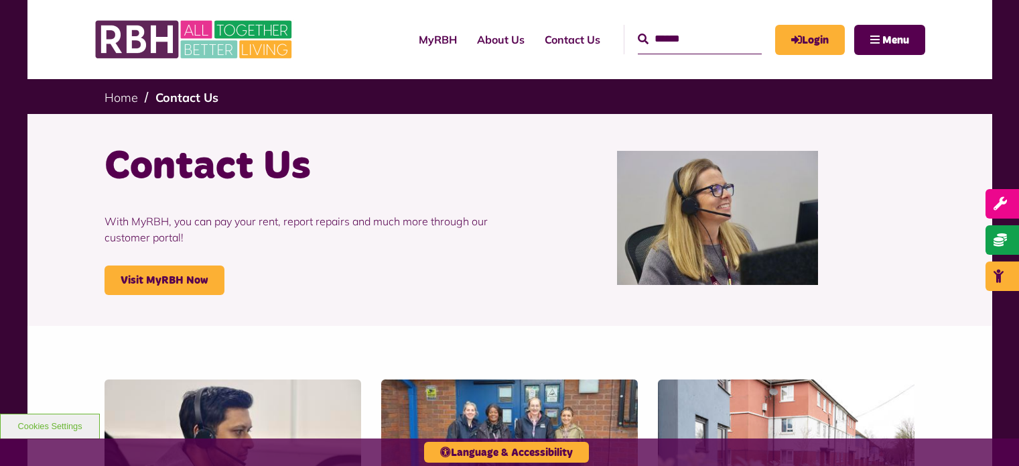 Image resolution: width=1019 pixels, height=466 pixels. I want to click on button: Navigation, so click(890, 40).